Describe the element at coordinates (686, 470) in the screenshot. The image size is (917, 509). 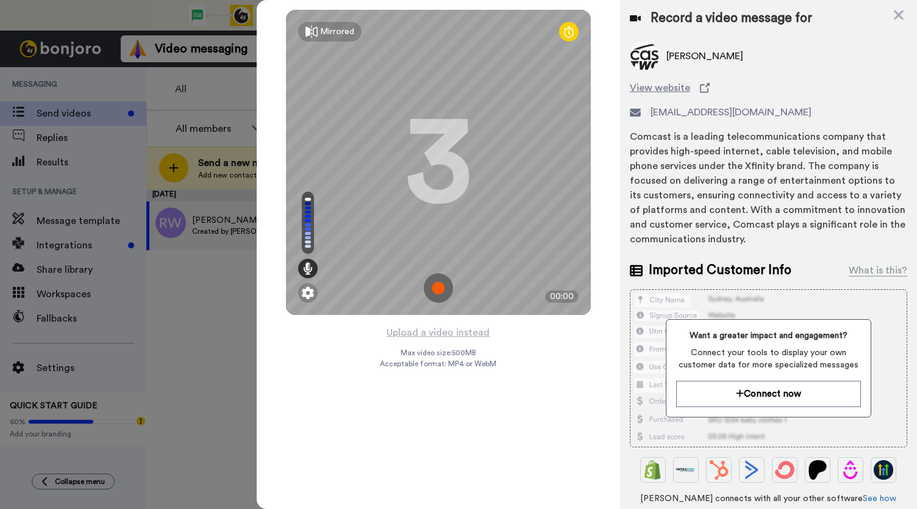
I see `img: Ontraport` at that location.